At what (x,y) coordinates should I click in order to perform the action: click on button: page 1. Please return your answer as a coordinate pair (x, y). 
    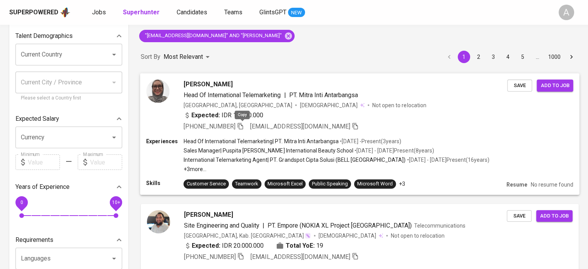
    Looking at the image, I should click on (464, 57).